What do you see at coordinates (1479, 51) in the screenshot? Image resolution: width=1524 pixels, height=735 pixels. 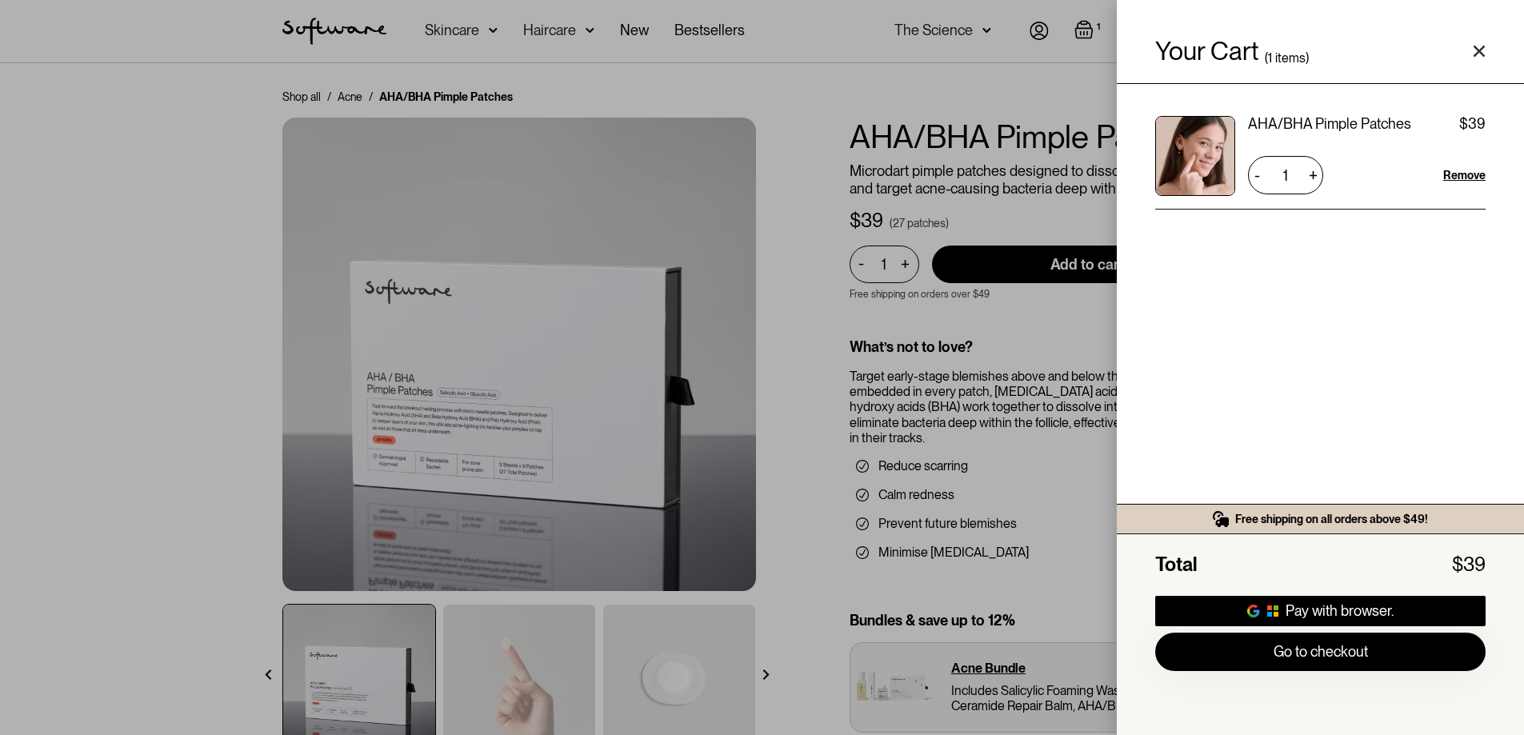 I see `a: Close cart` at bounding box center [1479, 51].